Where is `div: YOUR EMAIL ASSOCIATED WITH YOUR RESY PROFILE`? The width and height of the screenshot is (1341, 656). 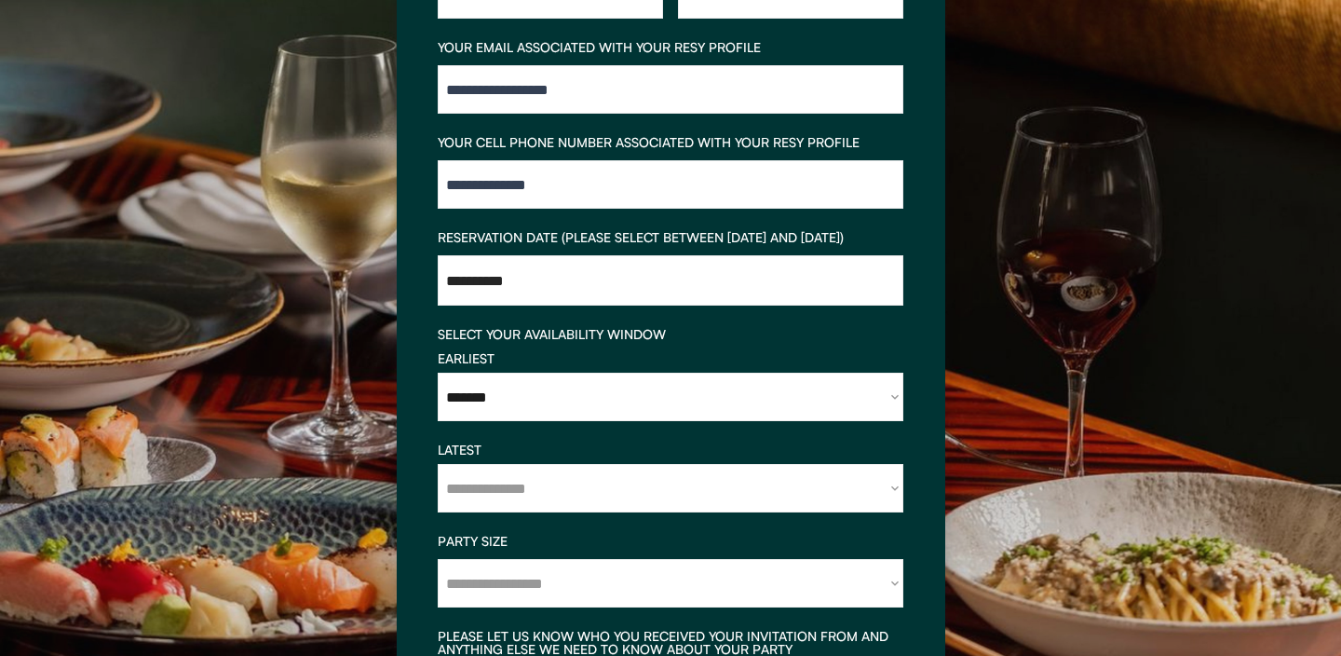
div: YOUR EMAIL ASSOCIATED WITH YOUR RESY PROFILE is located at coordinates (671, 47).